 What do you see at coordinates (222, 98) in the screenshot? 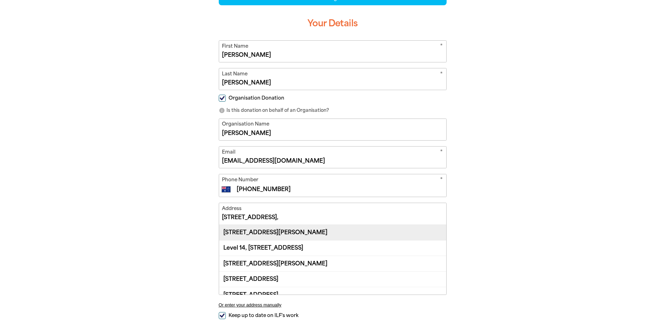
I see `input: Organisation Donation` at bounding box center [222, 98].